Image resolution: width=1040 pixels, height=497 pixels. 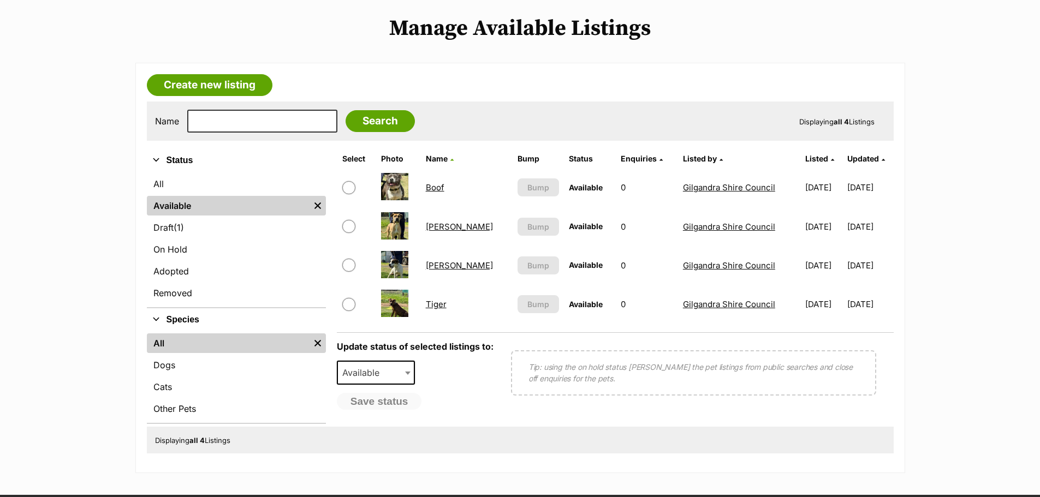 What do you see at coordinates (228, 206) in the screenshot?
I see `a: Available` at bounding box center [228, 206].